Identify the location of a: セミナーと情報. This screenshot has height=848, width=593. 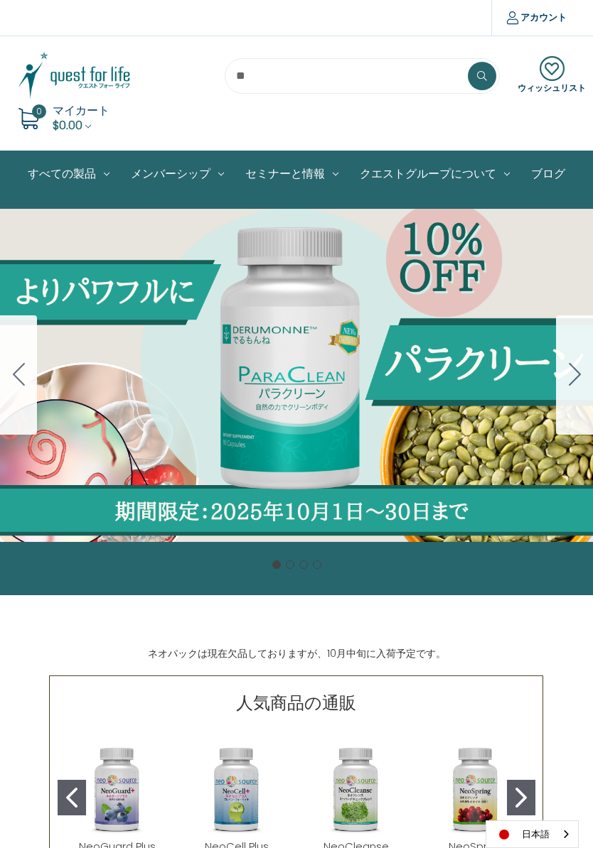
(291, 174).